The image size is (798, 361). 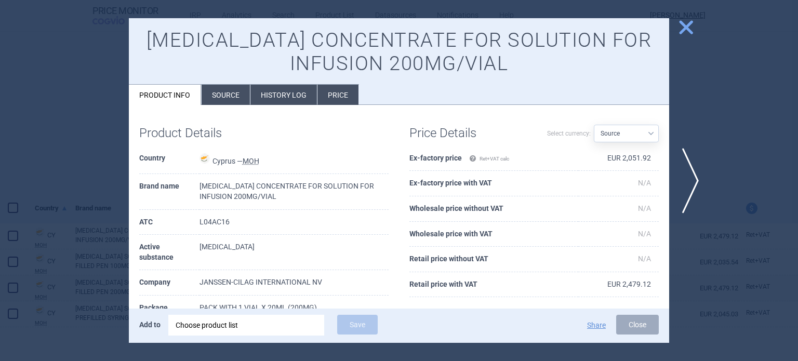 What do you see at coordinates (294, 222) in the screenshot?
I see `td: L04AC16` at bounding box center [294, 222].